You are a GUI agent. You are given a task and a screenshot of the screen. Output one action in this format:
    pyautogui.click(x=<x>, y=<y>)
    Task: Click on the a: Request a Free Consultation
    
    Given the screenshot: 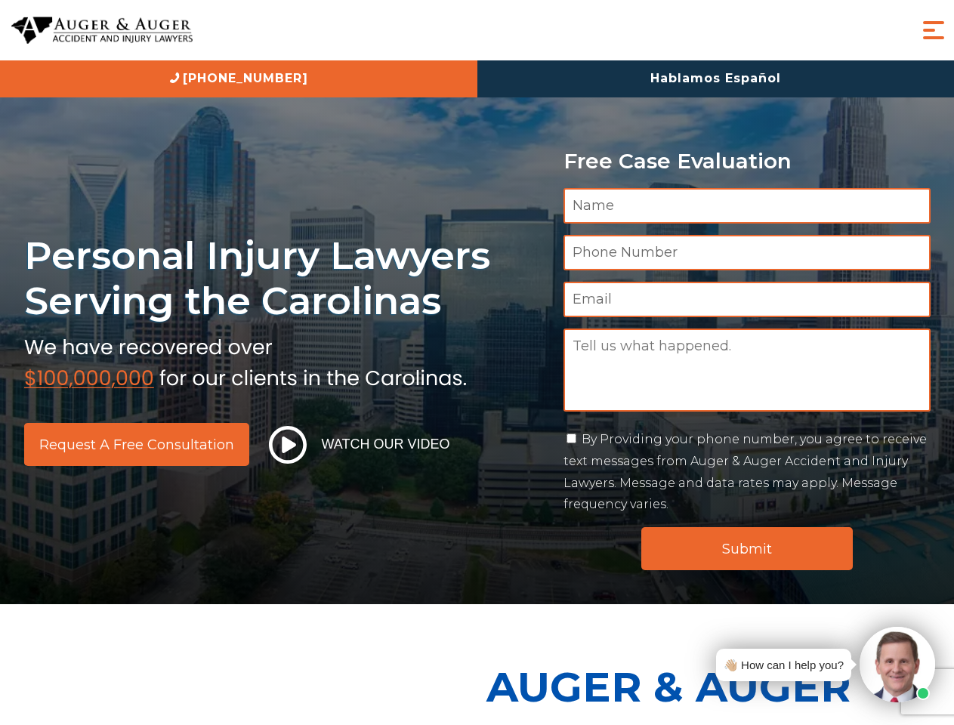 What is the action you would take?
    pyautogui.click(x=137, y=444)
    